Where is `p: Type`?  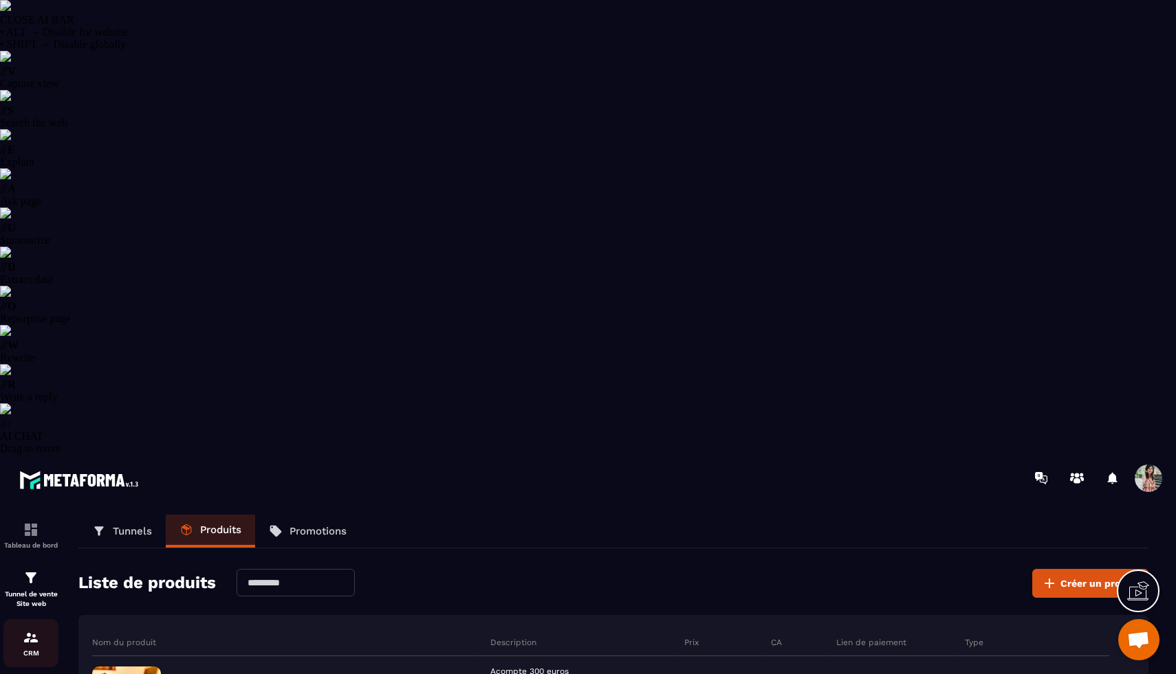 p: Type is located at coordinates (973, 643).